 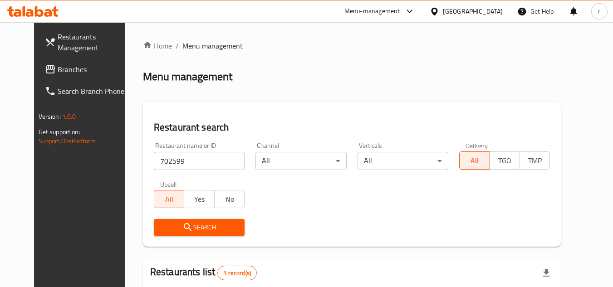 I want to click on label: Upsell, so click(x=168, y=184).